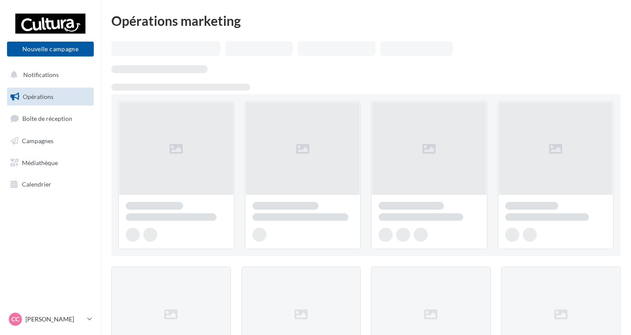 Image resolution: width=631 pixels, height=335 pixels. I want to click on span: CC, so click(15, 319).